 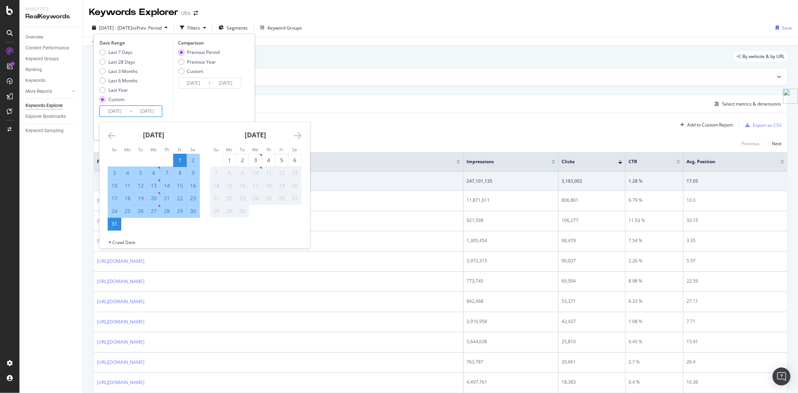 What do you see at coordinates (510, 181) in the screenshot?
I see `div: 247,101,135` at bounding box center [510, 181].